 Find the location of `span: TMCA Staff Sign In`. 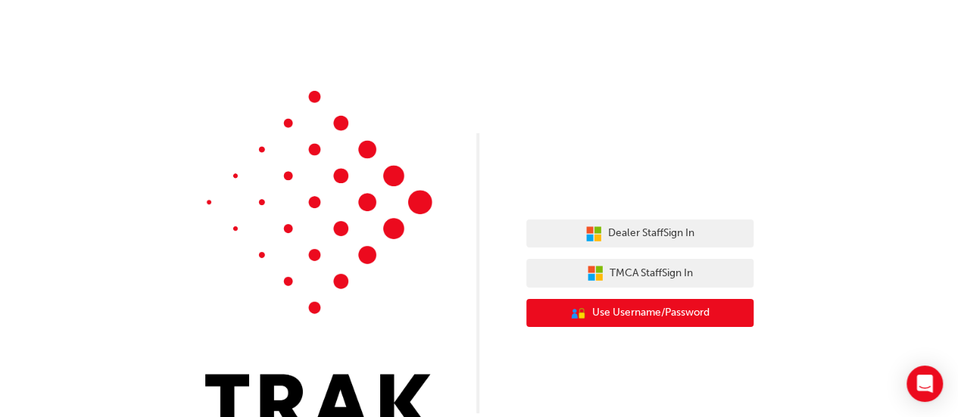

span: TMCA Staff Sign In is located at coordinates (652, 273).